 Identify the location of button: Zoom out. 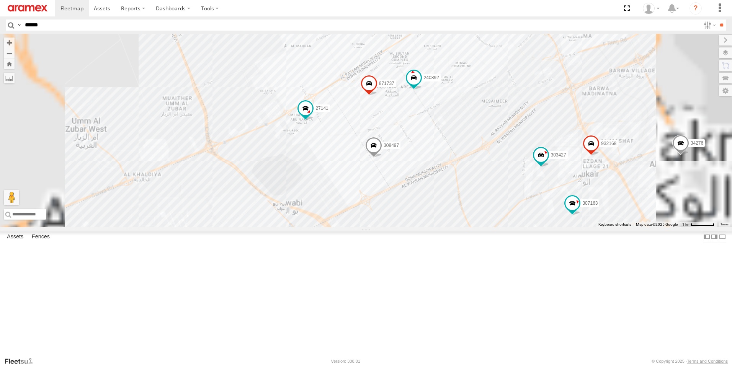
(9, 53).